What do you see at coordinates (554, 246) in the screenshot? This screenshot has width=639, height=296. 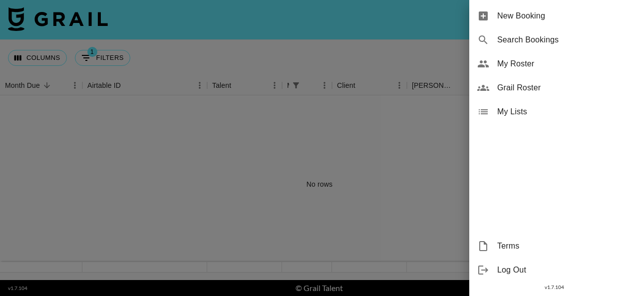 I see `div: Terms` at bounding box center [554, 246].